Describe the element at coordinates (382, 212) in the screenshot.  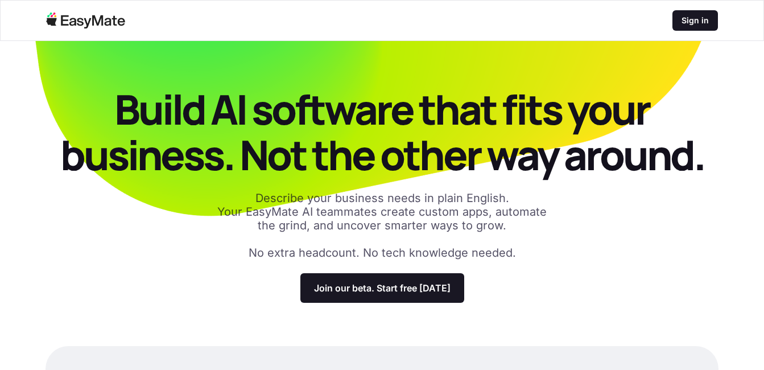
I see `p: Describe your business needs in plain English. Your EasyMate AI teammates create custom apps, aut...` at that location.